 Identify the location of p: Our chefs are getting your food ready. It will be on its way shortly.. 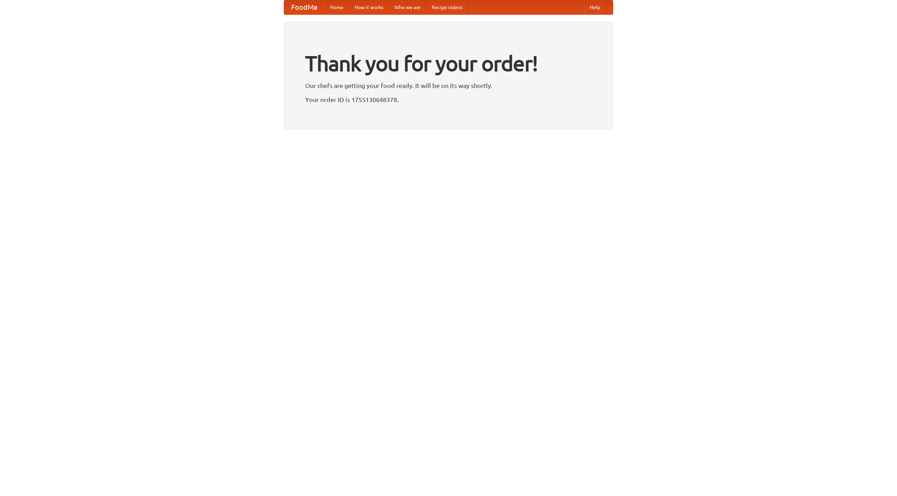
(449, 86).